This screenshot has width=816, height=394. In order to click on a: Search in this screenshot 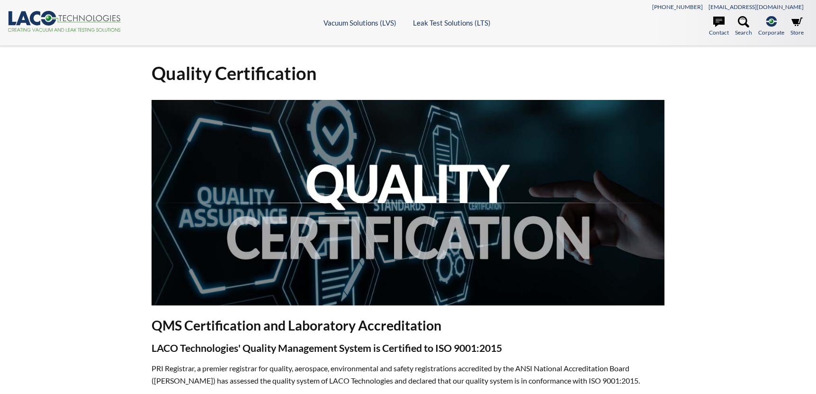, I will do `click(744, 27)`.